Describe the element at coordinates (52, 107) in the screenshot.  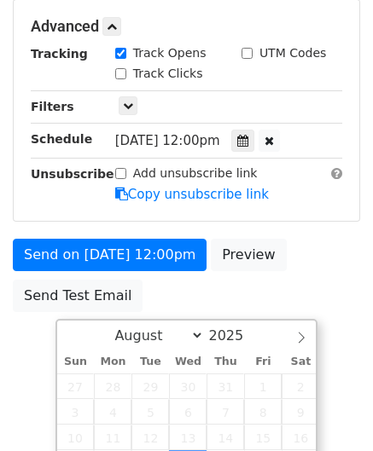
I see `strong: Filters` at that location.